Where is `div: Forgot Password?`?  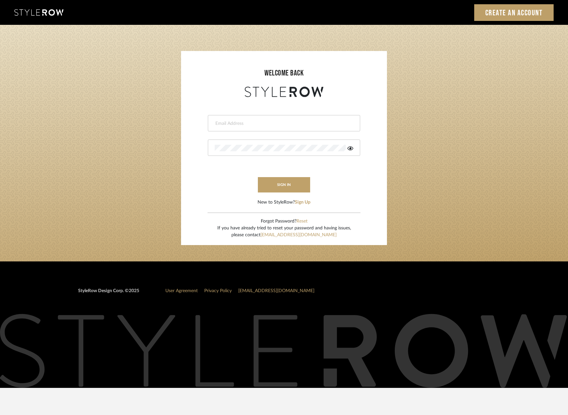
div: Forgot Password? is located at coordinates (284, 221).